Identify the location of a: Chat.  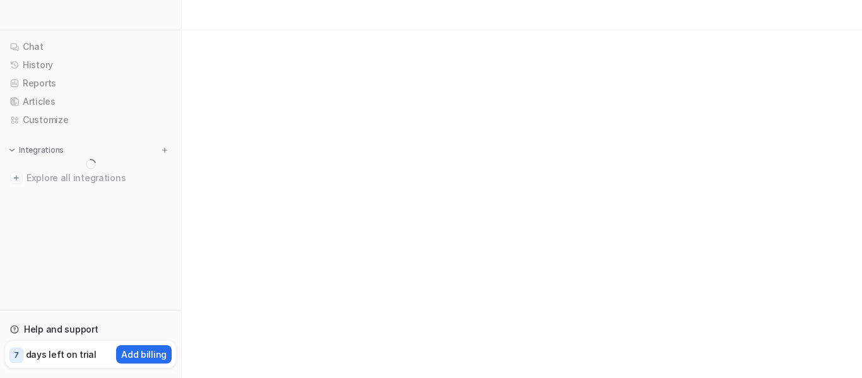
(90, 47).